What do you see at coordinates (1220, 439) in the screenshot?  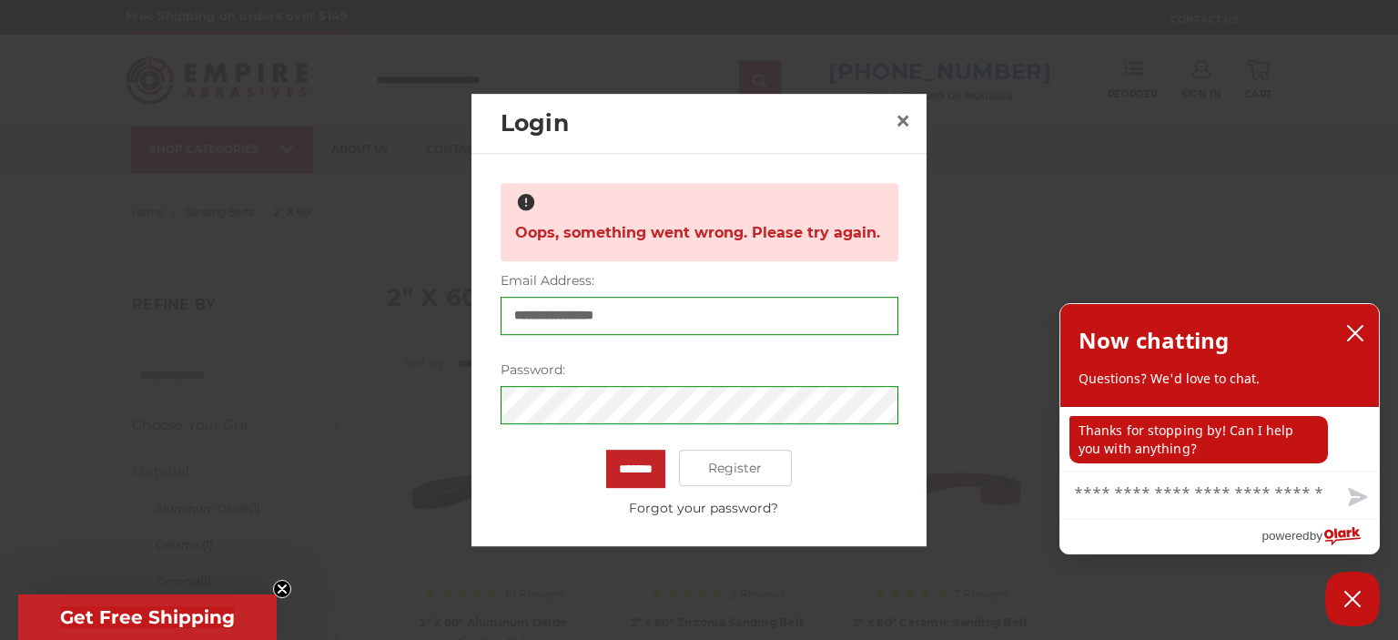 I see `div: chat` at bounding box center [1220, 439].